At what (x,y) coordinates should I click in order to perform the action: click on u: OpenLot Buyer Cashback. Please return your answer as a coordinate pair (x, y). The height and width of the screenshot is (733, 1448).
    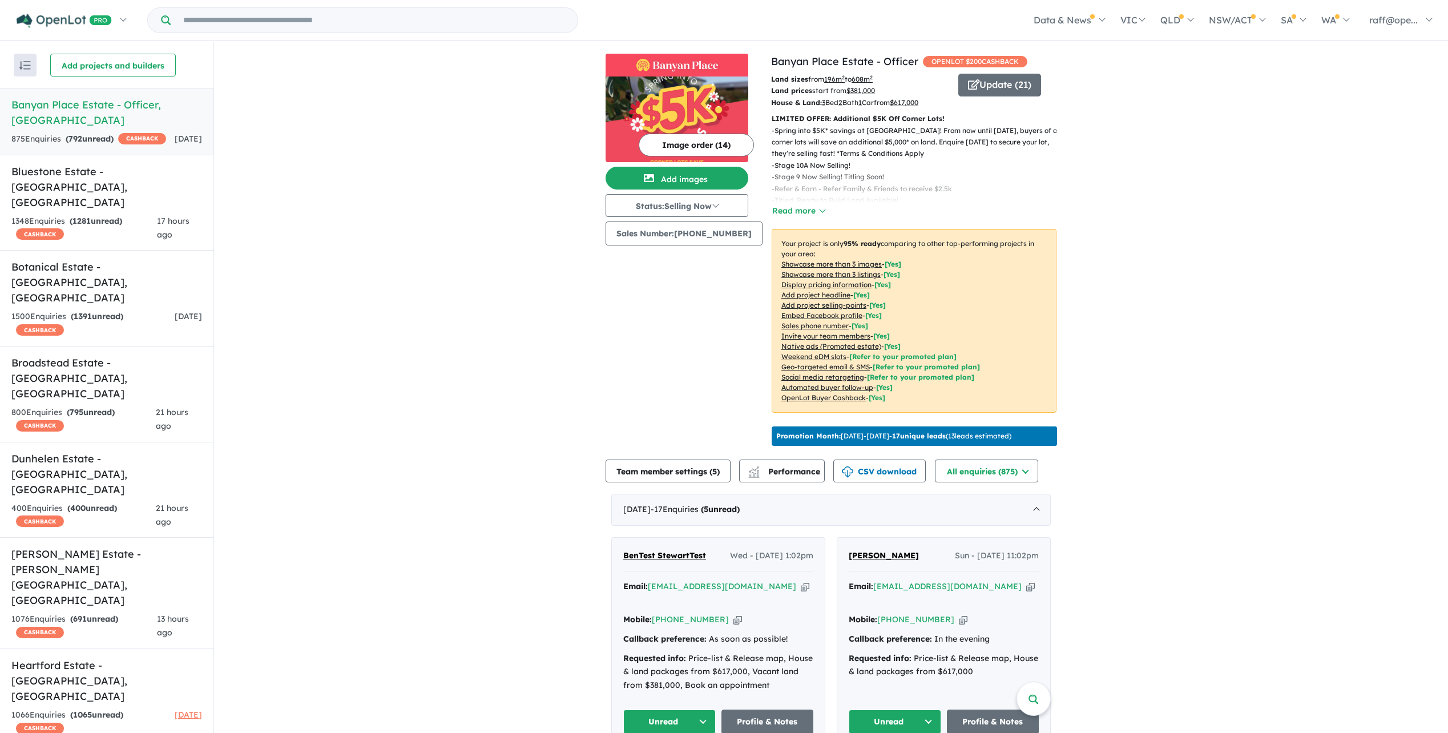
    Looking at the image, I should click on (824, 397).